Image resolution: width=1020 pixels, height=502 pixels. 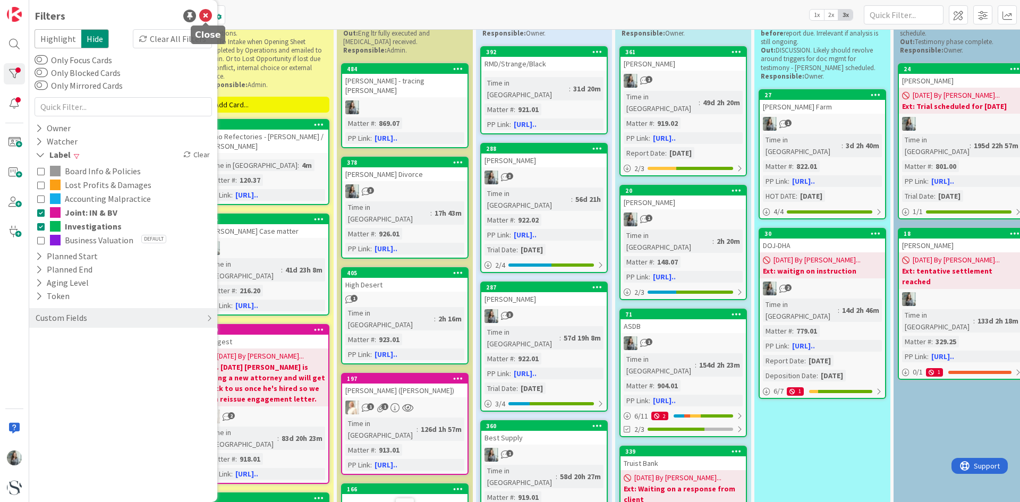 What do you see at coordinates (544, 149) in the screenshot?
I see `div: 288` at bounding box center [544, 149].